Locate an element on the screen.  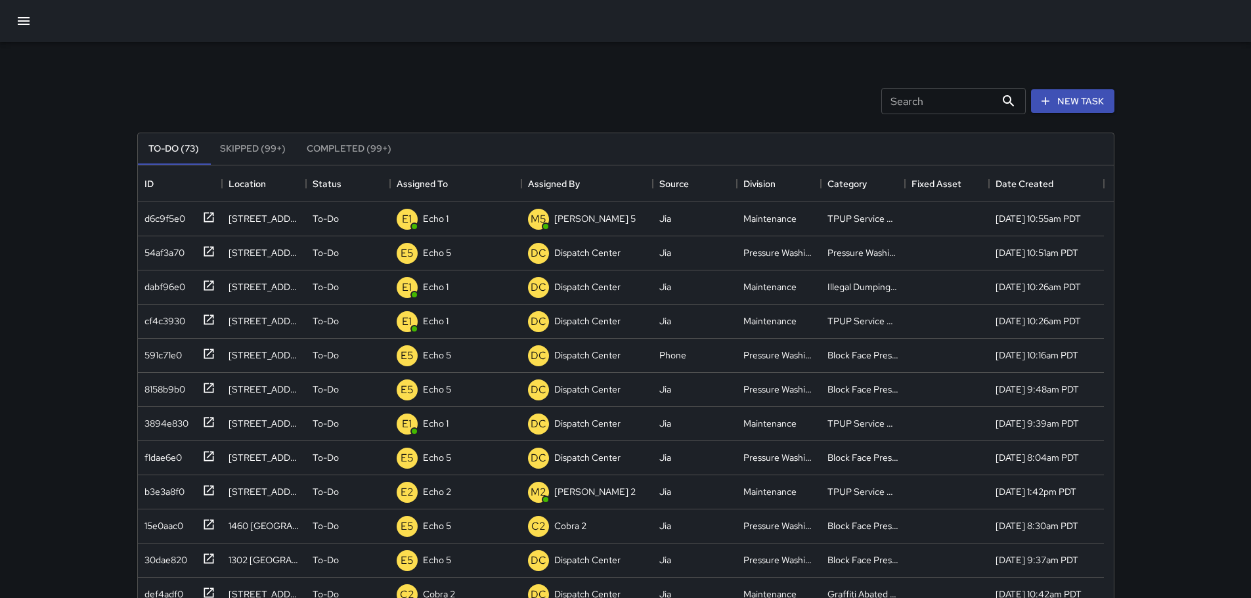
div: 1320 Webster Street is located at coordinates (264, 287).